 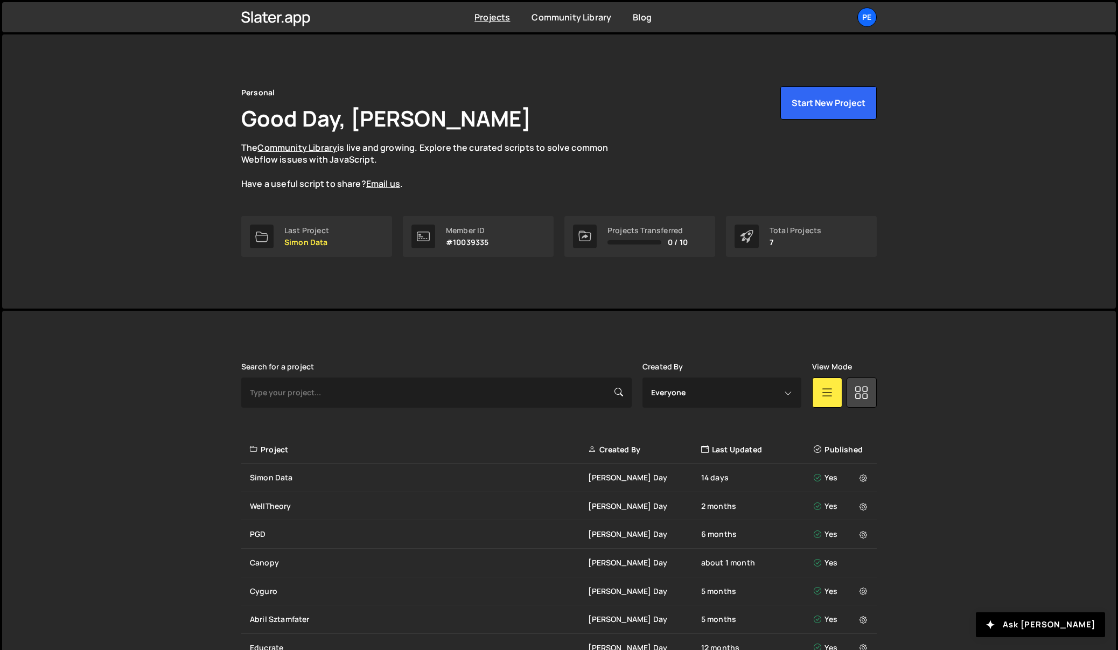 I want to click on div: Canopy, so click(x=419, y=563).